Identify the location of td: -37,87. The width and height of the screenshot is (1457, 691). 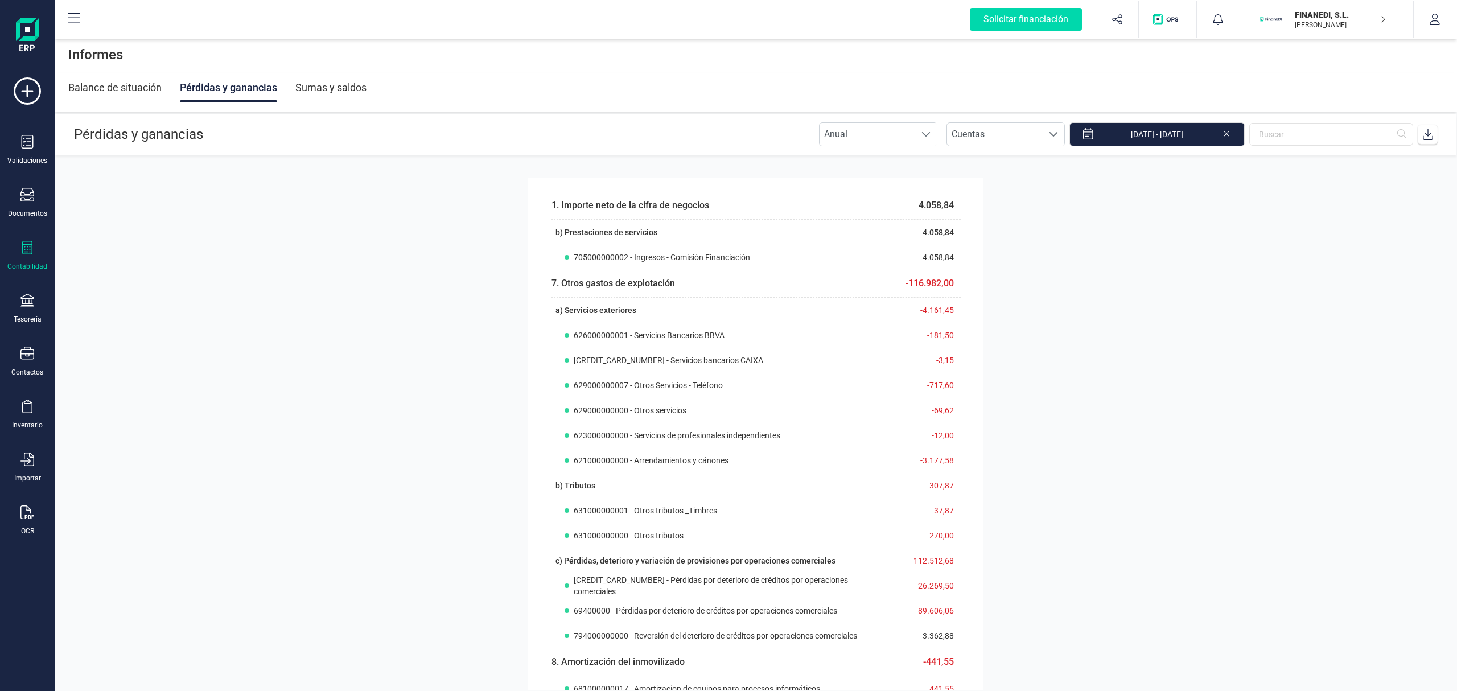
(925, 511).